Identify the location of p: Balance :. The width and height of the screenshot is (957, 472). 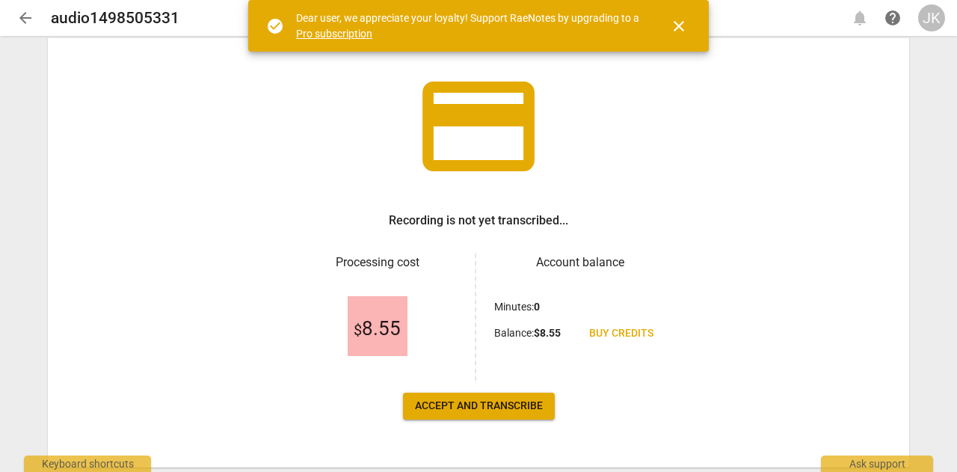
(527, 333).